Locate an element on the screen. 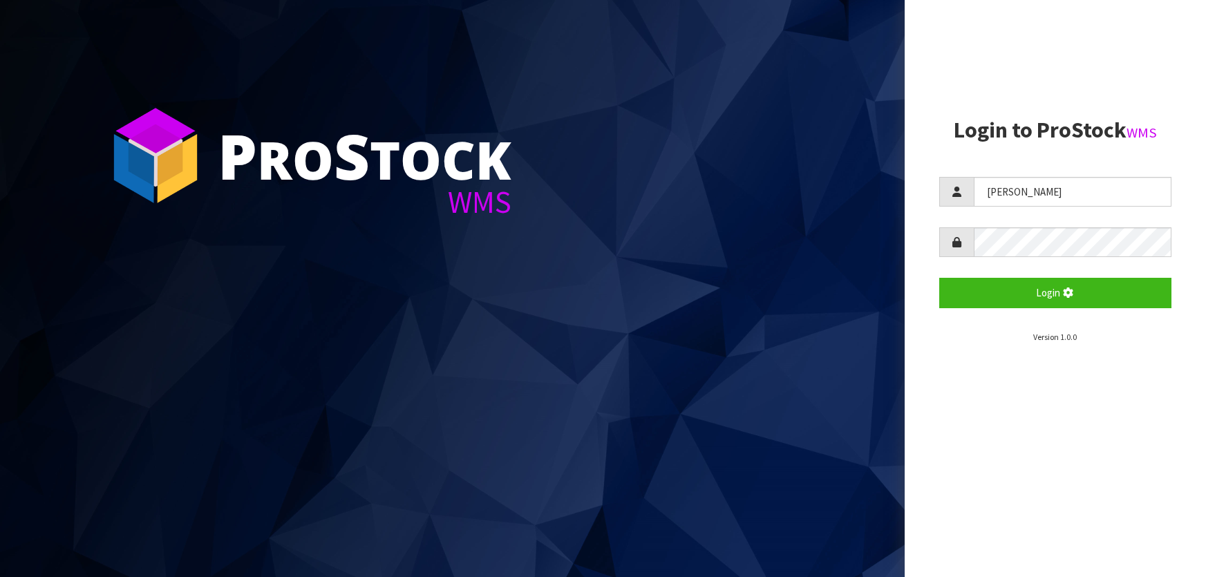 The height and width of the screenshot is (577, 1206). div: WMS is located at coordinates (364, 202).